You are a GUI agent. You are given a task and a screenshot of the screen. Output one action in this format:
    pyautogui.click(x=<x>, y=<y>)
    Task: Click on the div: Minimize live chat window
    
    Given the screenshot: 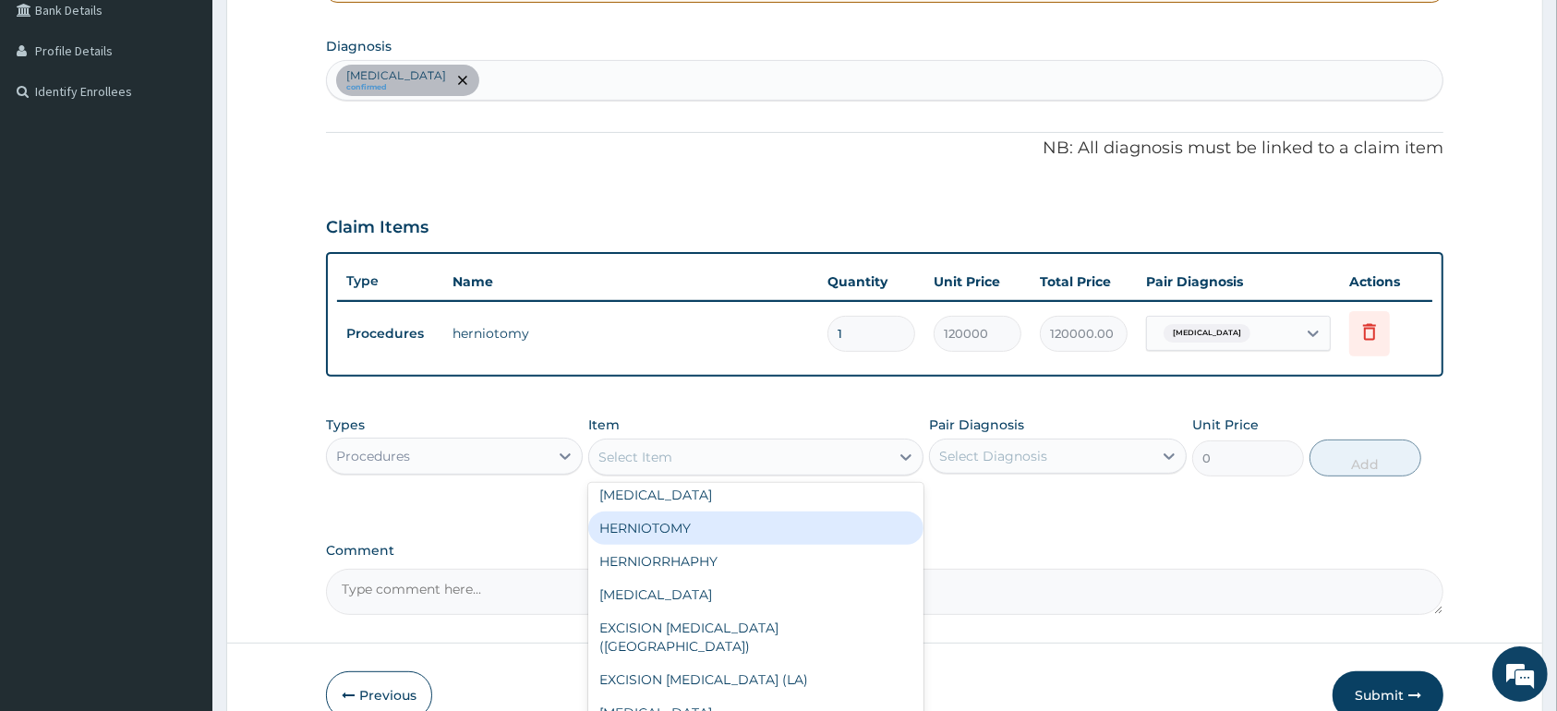 What is the action you would take?
    pyautogui.click(x=325, y=31)
    